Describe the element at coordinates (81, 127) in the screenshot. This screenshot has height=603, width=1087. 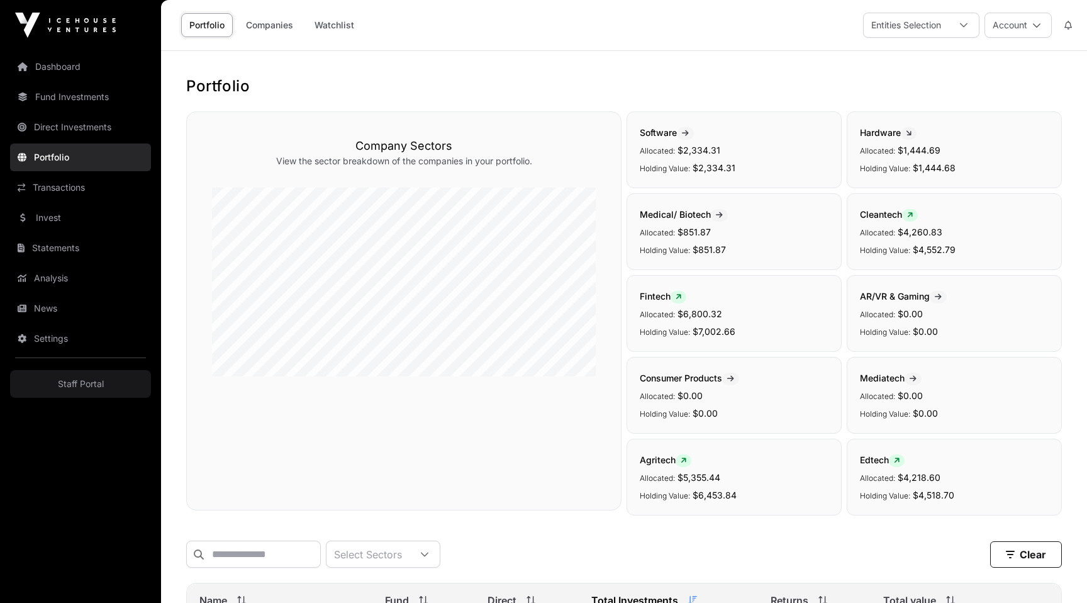
I see `a: Direct Investments` at that location.